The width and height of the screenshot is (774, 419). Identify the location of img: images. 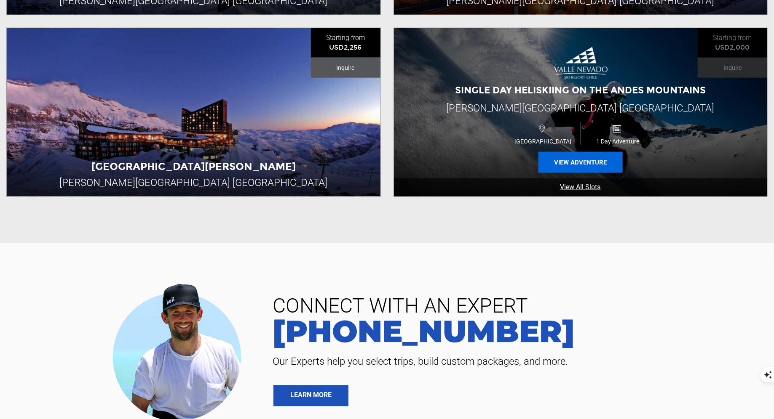
(580, 63).